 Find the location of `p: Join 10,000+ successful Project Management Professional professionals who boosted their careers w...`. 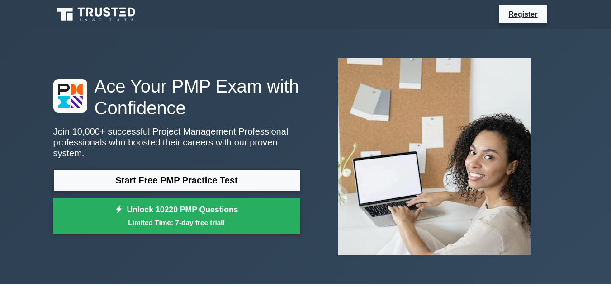

p: Join 10,000+ successful Project Management Professional professionals who boosted their careers w... is located at coordinates (177, 142).